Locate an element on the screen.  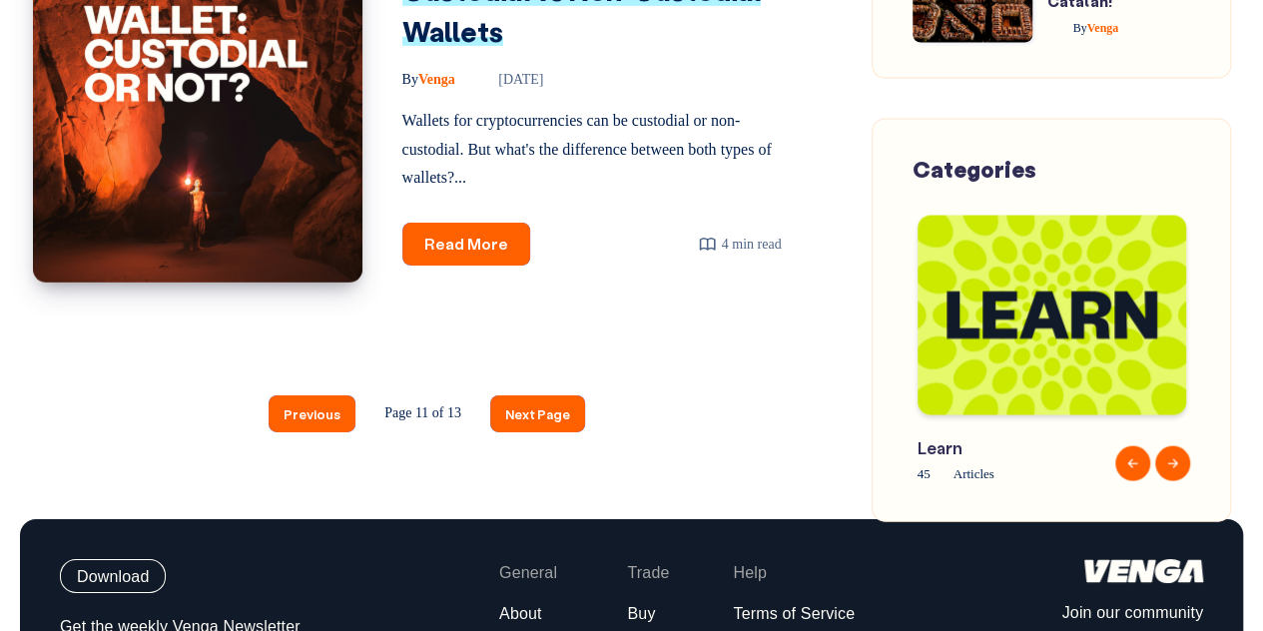
a: Download is located at coordinates (113, 576).